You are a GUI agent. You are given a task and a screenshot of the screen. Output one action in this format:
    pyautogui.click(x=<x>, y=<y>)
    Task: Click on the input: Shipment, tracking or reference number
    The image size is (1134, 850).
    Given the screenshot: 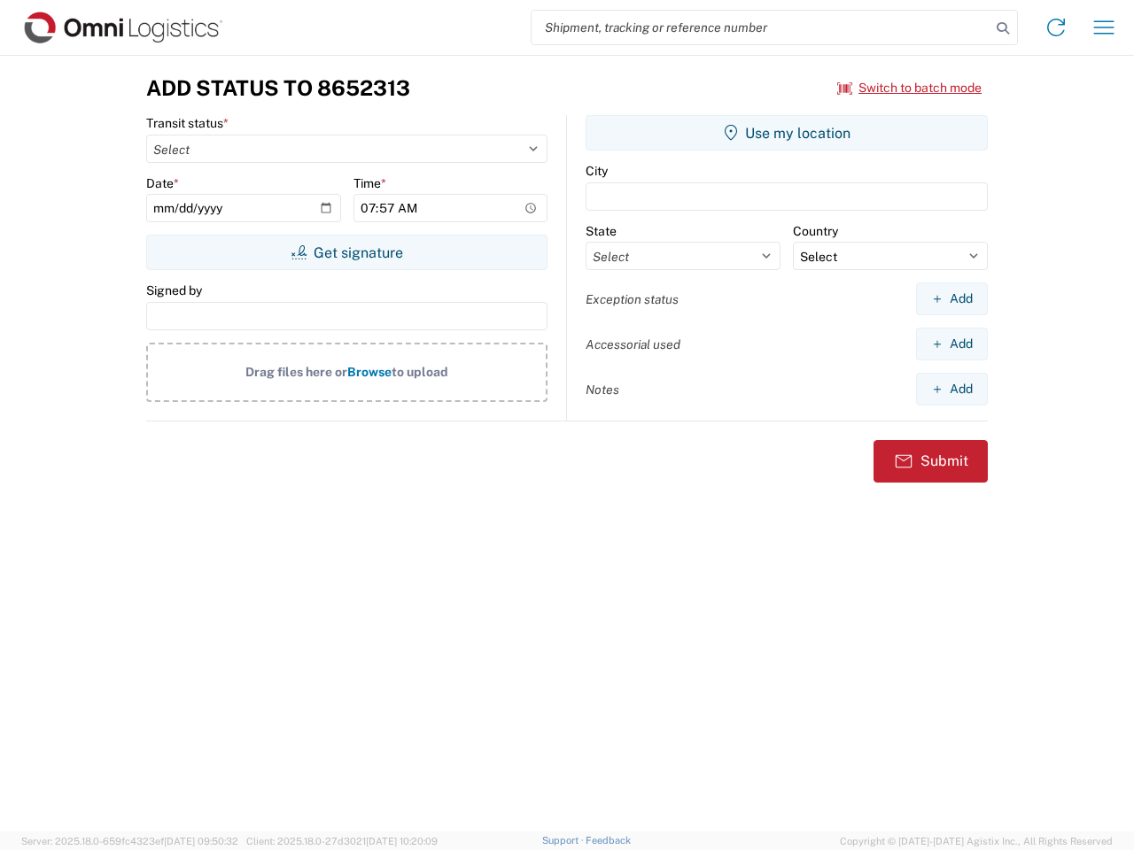 What is the action you would take?
    pyautogui.click(x=761, y=27)
    